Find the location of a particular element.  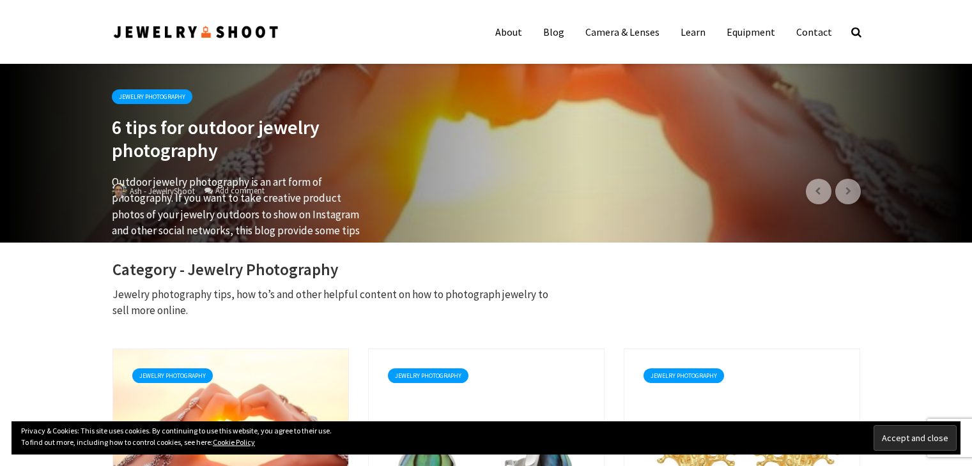

a: Add comment is located at coordinates (234, 190).